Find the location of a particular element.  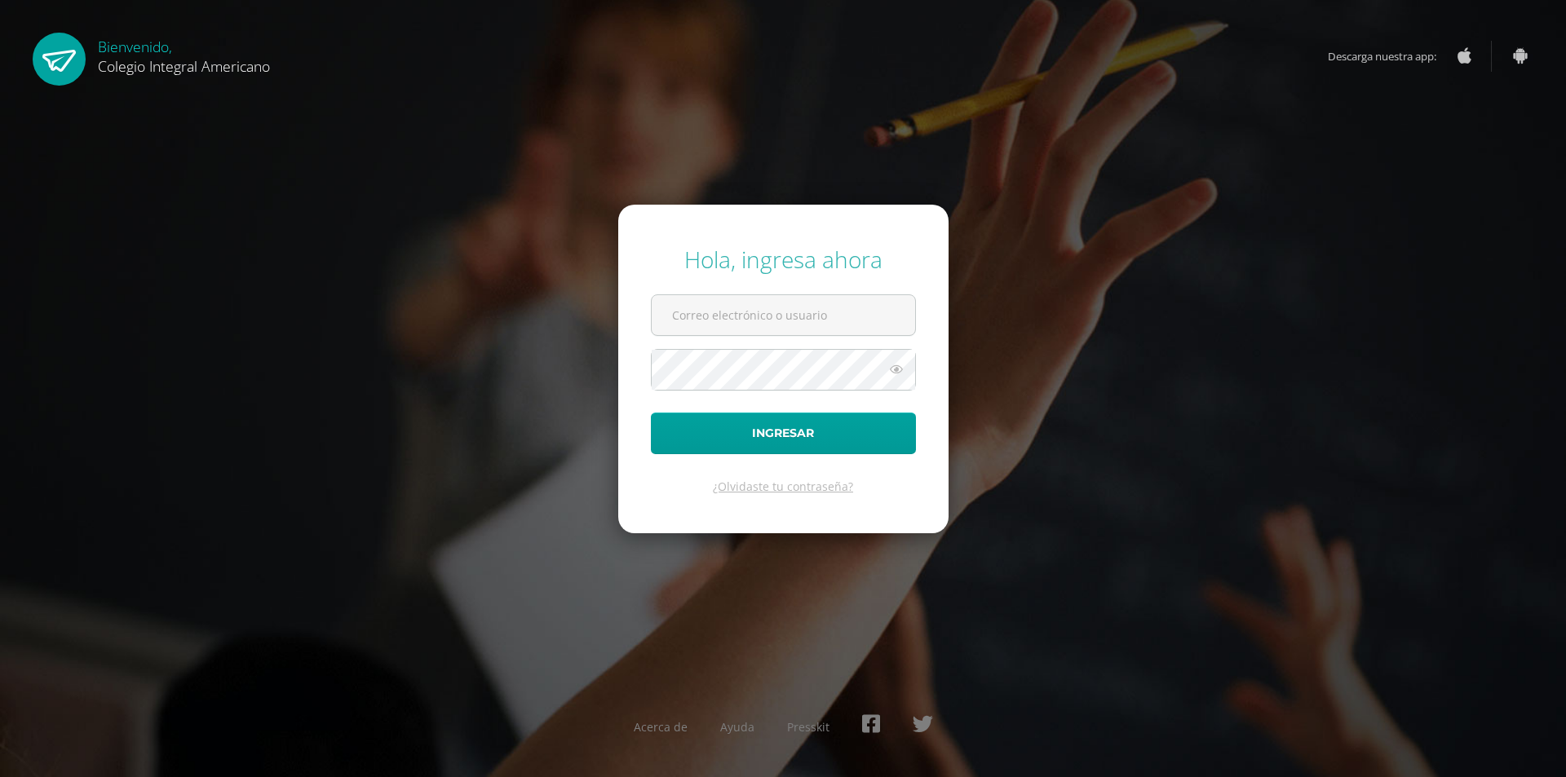

span: Descarga nuestra app: is located at coordinates (1390, 56).